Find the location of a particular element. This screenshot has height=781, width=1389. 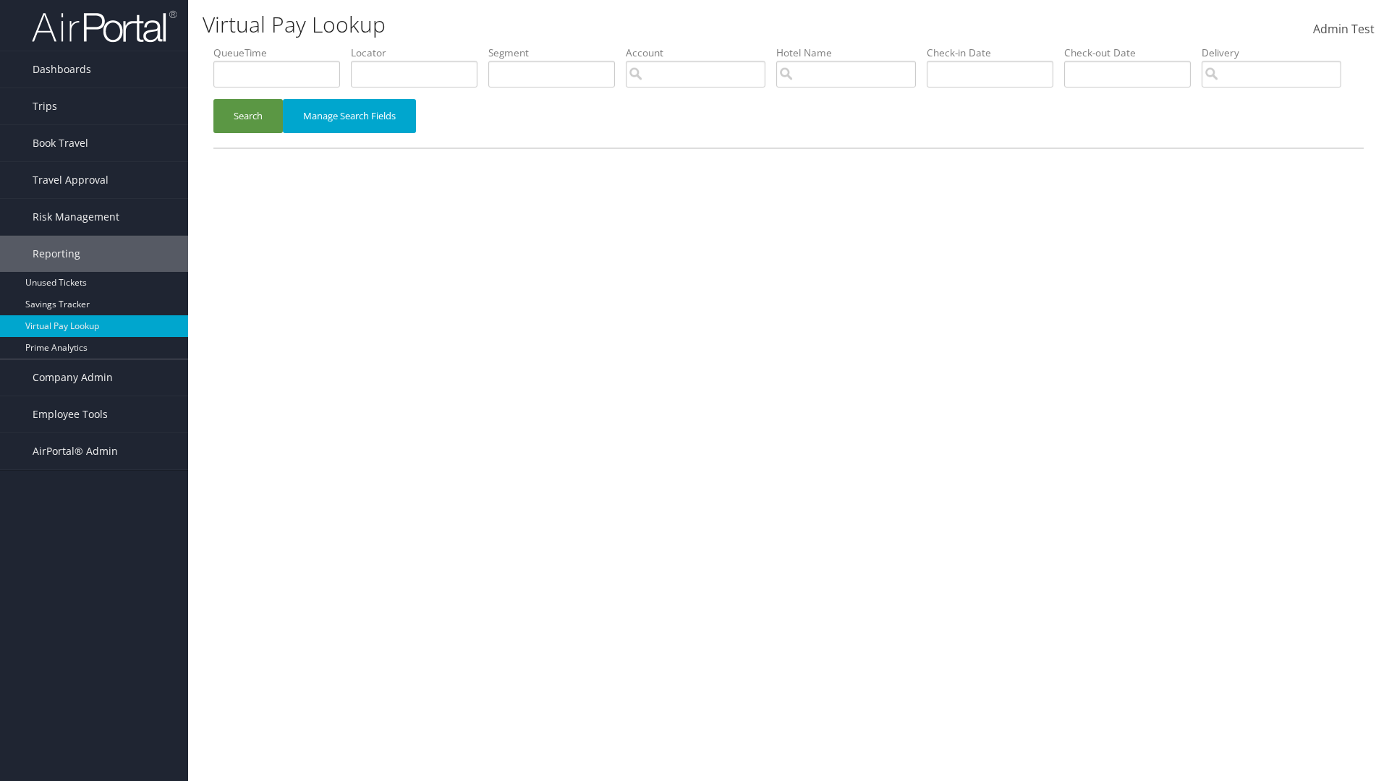

label: Check-in Date is located at coordinates (995, 53).